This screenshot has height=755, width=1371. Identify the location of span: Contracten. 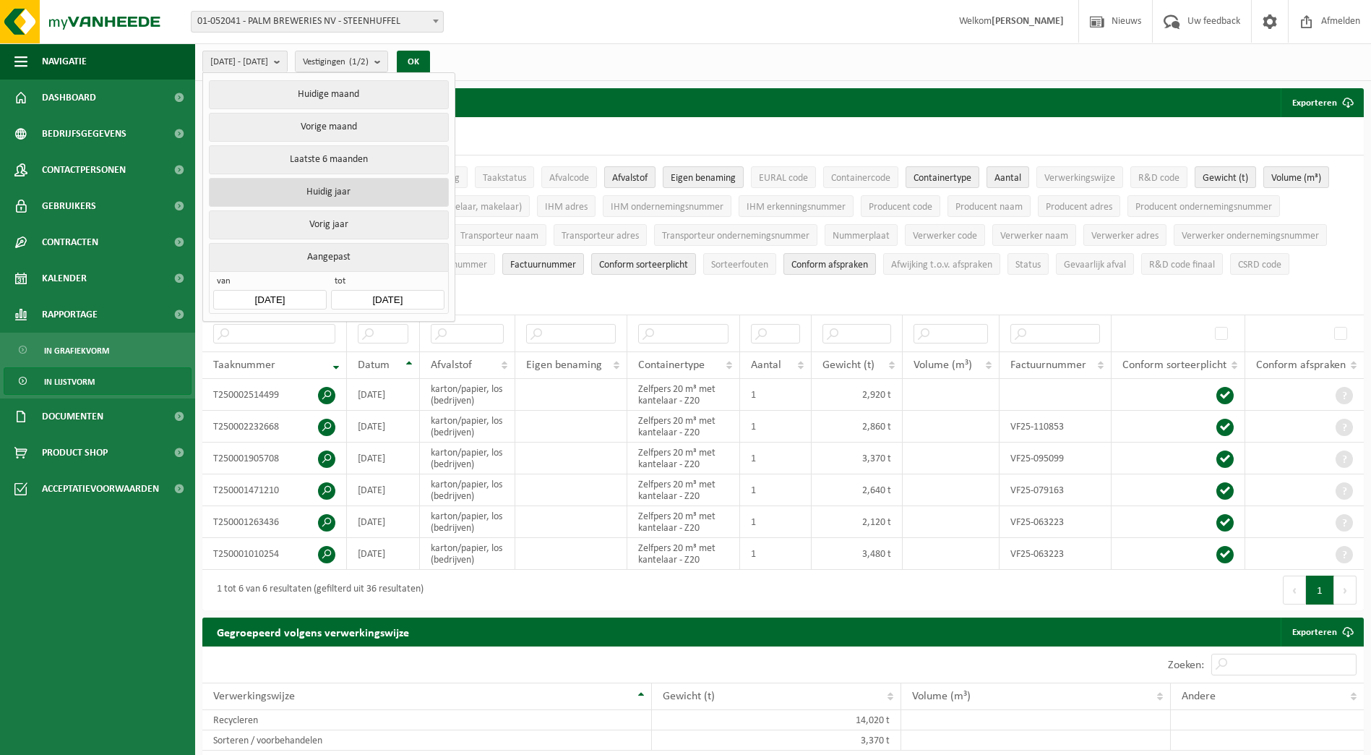
(70, 242).